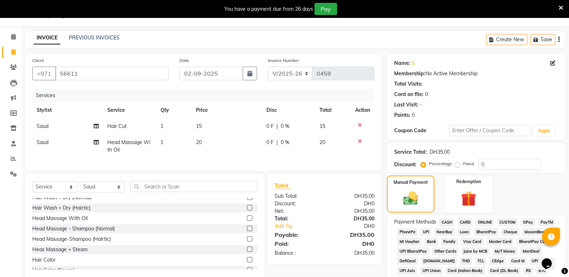 This screenshot has height=277, width=569. What do you see at coordinates (413, 63) in the screenshot?
I see `a: S` at bounding box center [413, 63].